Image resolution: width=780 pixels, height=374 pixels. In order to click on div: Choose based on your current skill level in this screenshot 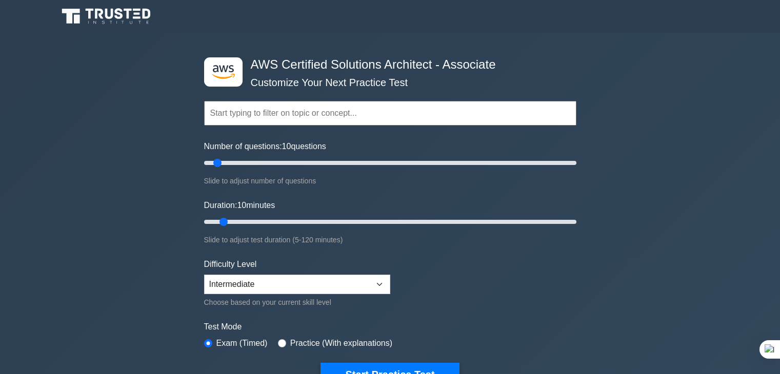, I will do `click(297, 303)`.